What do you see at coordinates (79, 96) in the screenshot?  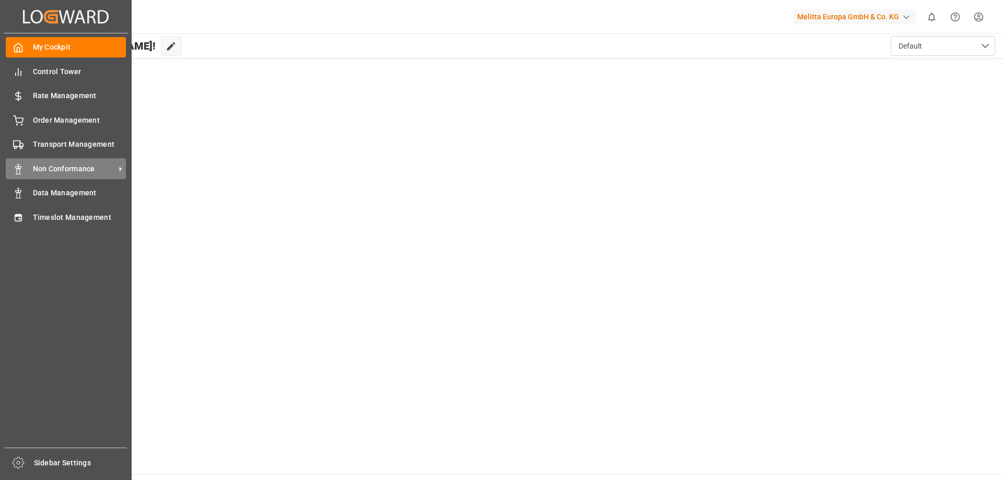 I see `span: Rate Management` at bounding box center [79, 96].